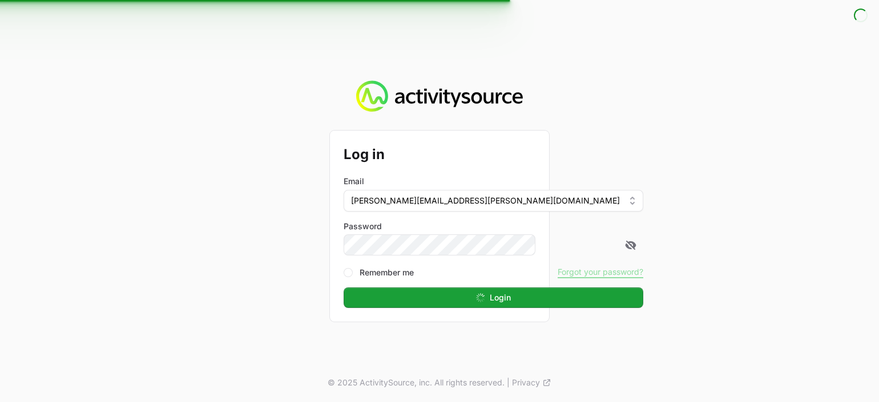  What do you see at coordinates (493, 226) in the screenshot?
I see `label: Password` at bounding box center [493, 226].